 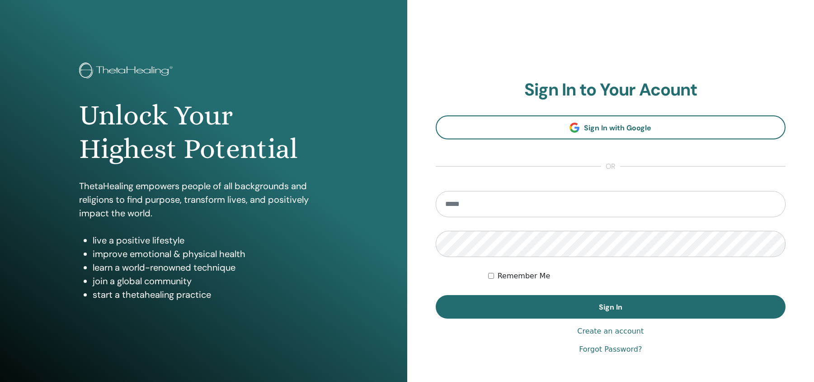 I want to click on a: Sign In with Google, so click(x=611, y=127).